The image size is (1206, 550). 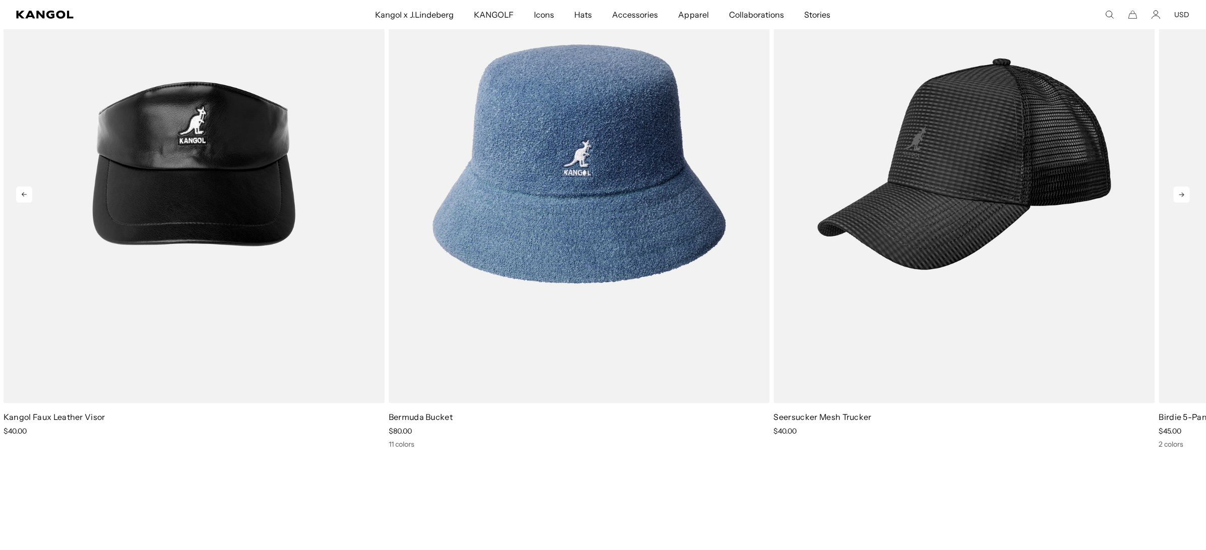 I want to click on button: Cart, so click(x=1133, y=15).